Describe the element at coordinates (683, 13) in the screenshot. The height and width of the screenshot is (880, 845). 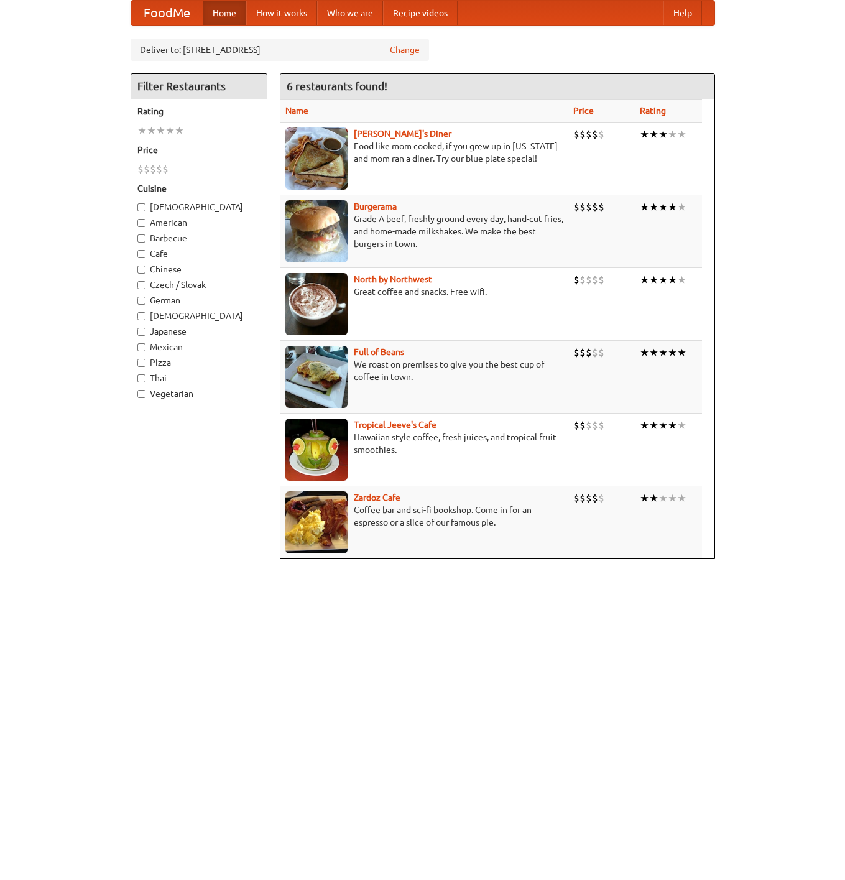
I see `a: Help` at that location.